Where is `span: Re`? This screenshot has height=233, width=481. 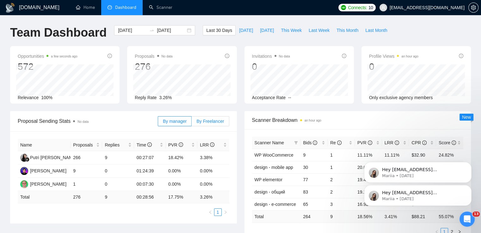 span: Re is located at coordinates (336, 143).